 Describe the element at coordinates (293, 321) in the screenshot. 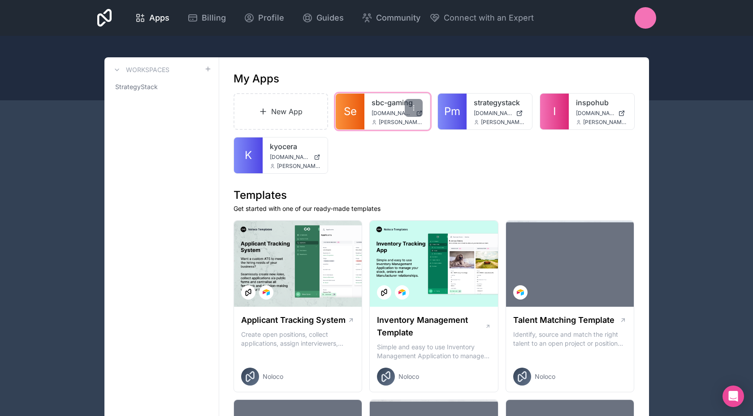

I see `h1: Applicant Tracking System` at that location.